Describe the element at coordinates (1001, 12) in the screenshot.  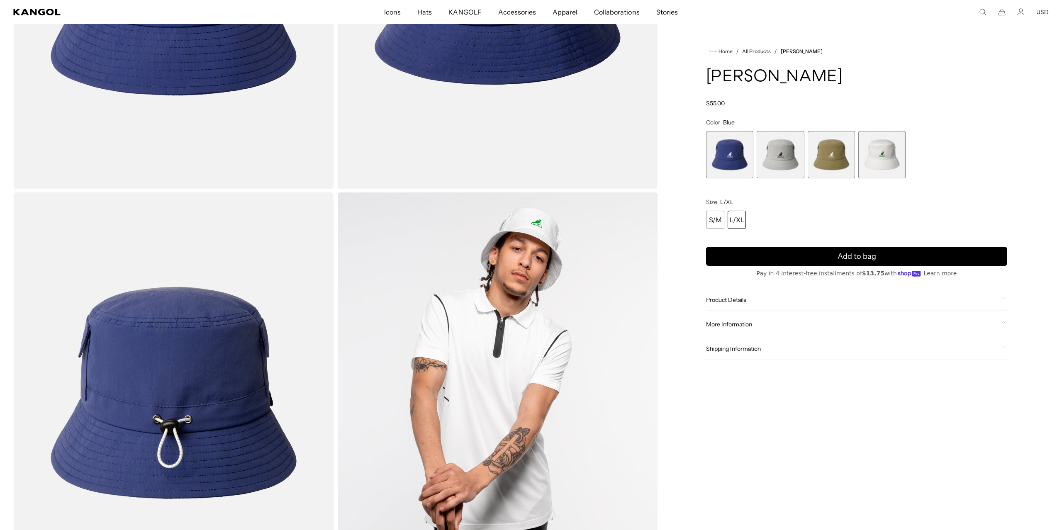
I see `button: Cart` at that location.